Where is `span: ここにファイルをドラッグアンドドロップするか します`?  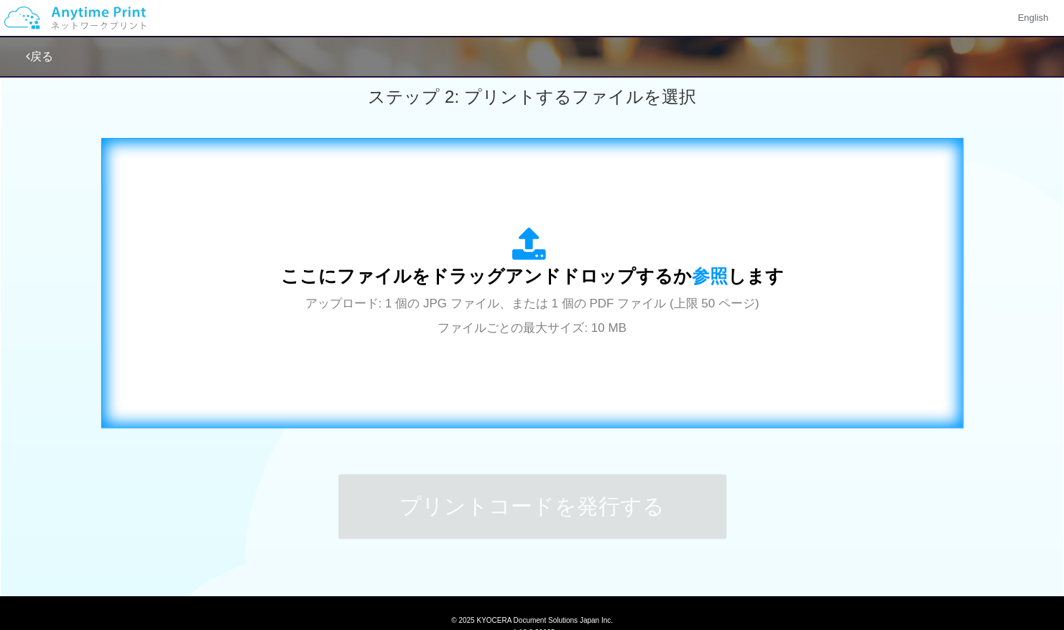 span: ここにファイルをドラッグアンドドロップするか します is located at coordinates (532, 276).